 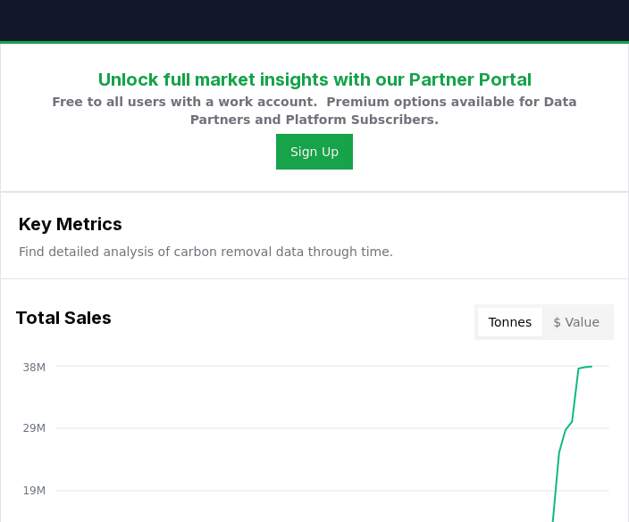 I want to click on tspan: 19M, so click(x=34, y=491).